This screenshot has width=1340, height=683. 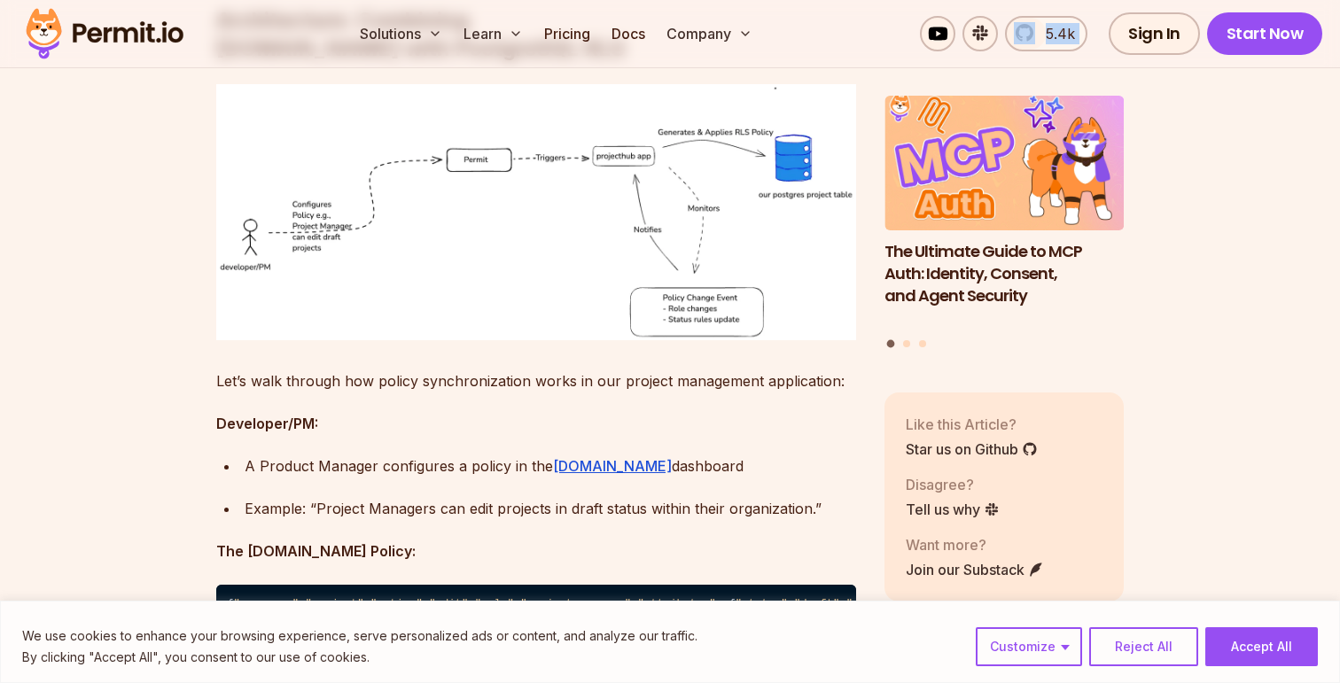 What do you see at coordinates (628, 34) in the screenshot?
I see `a: Docs` at bounding box center [628, 34].